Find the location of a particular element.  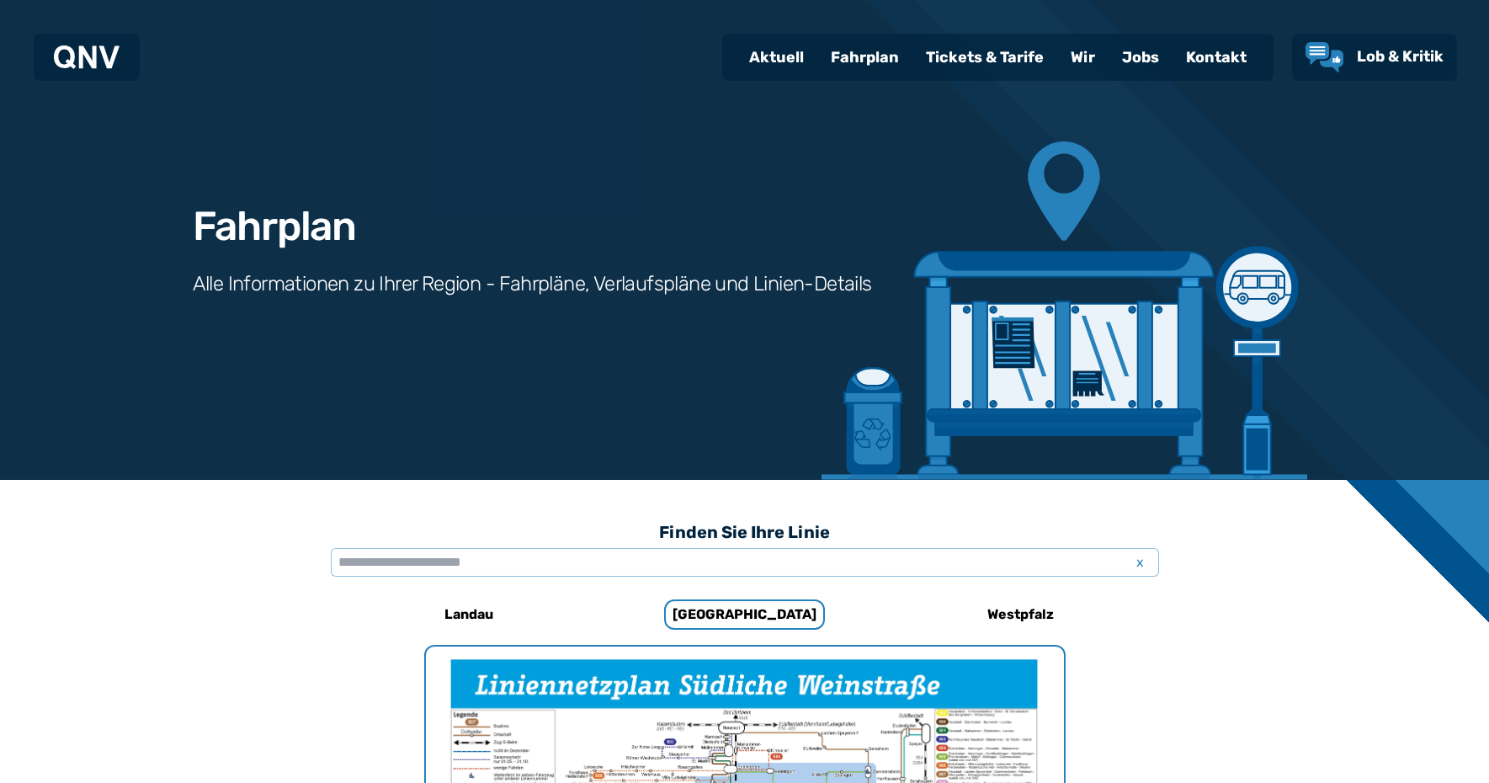

a: Landau is located at coordinates (469, 614).